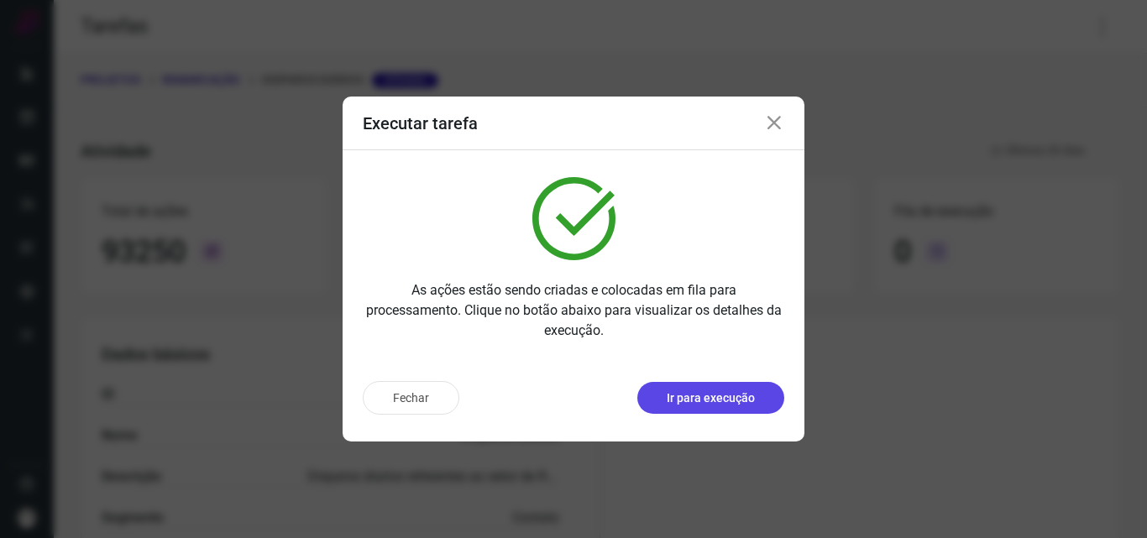  I want to click on p: As ações estão sendo criadas e colocadas em fila para processamento. Clique no botão abaixo para ..., so click(573, 311).